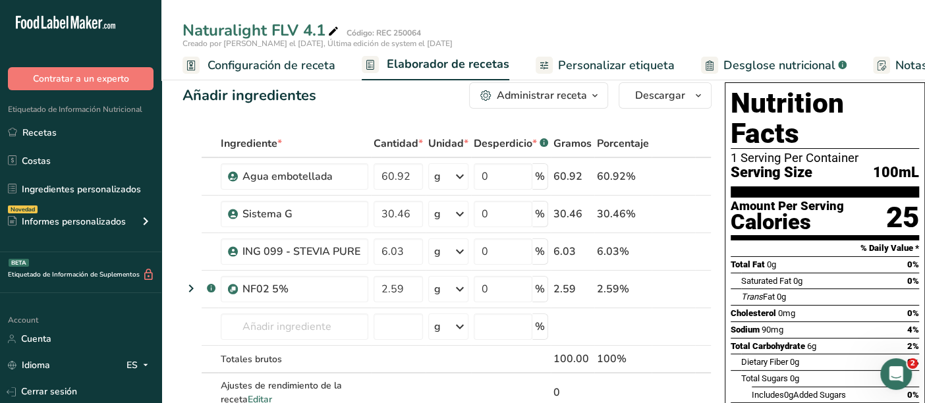 This screenshot has height=403, width=925. What do you see at coordinates (251, 144) in the screenshot?
I see `span: Ingrediente` at bounding box center [251, 144].